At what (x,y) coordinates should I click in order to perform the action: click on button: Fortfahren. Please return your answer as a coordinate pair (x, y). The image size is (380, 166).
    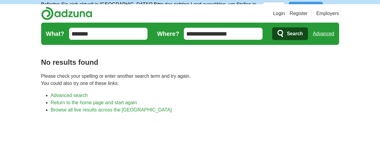
    Looking at the image, I should click on (306, 8).